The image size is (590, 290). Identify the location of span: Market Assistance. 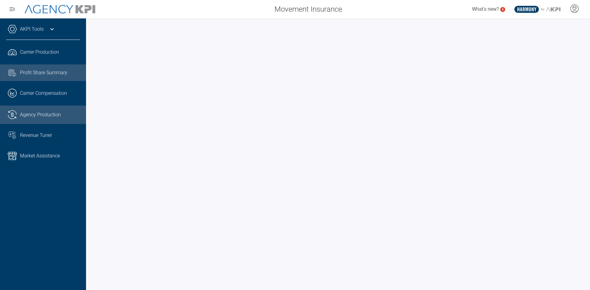
(40, 156).